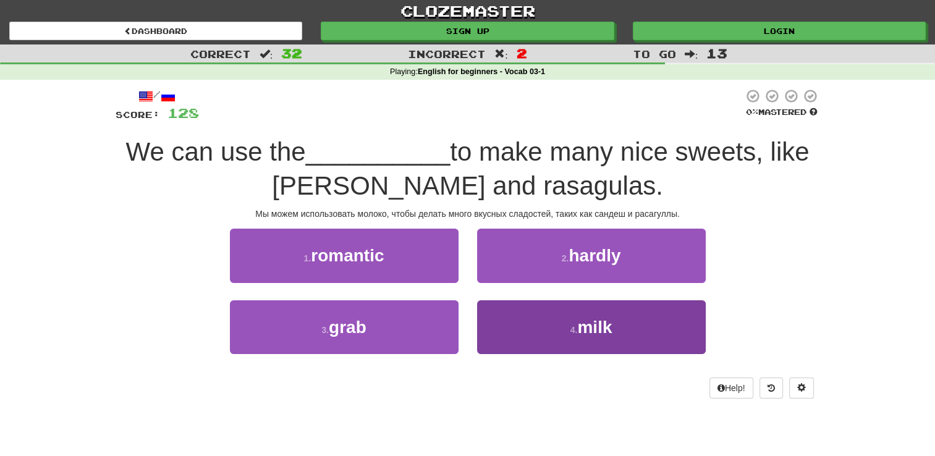  Describe the element at coordinates (594, 327) in the screenshot. I see `span: milk` at that location.